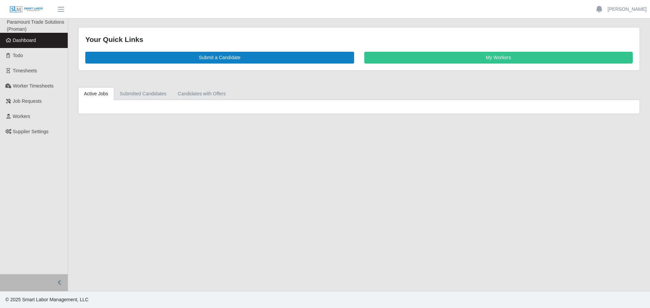 This screenshot has height=308, width=650. Describe the element at coordinates (24, 40) in the screenshot. I see `span: Dashboard` at that location.